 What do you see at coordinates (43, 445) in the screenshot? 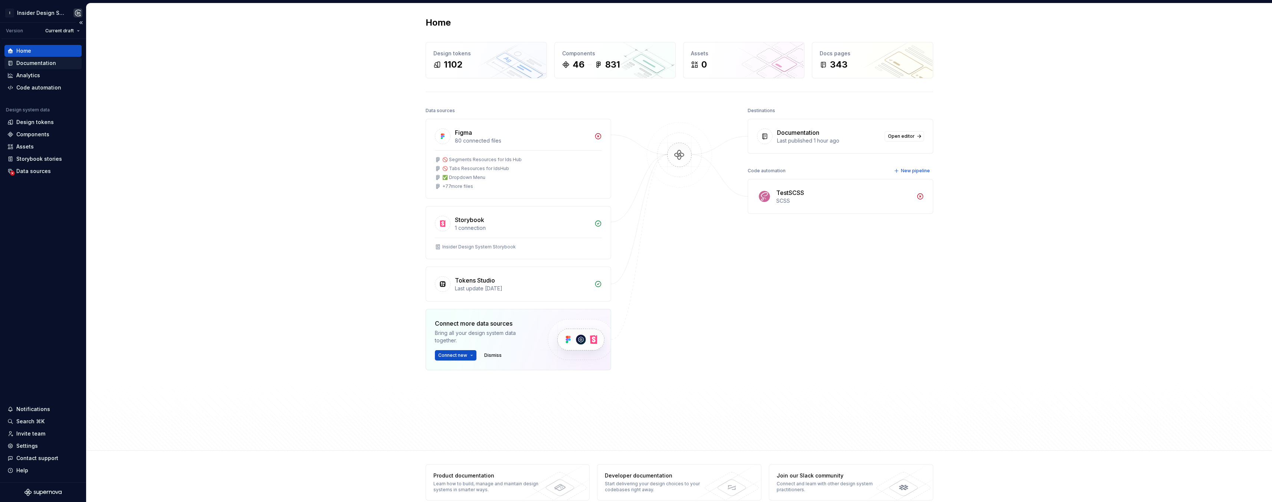
I see `a: Settings` at bounding box center [43, 445].